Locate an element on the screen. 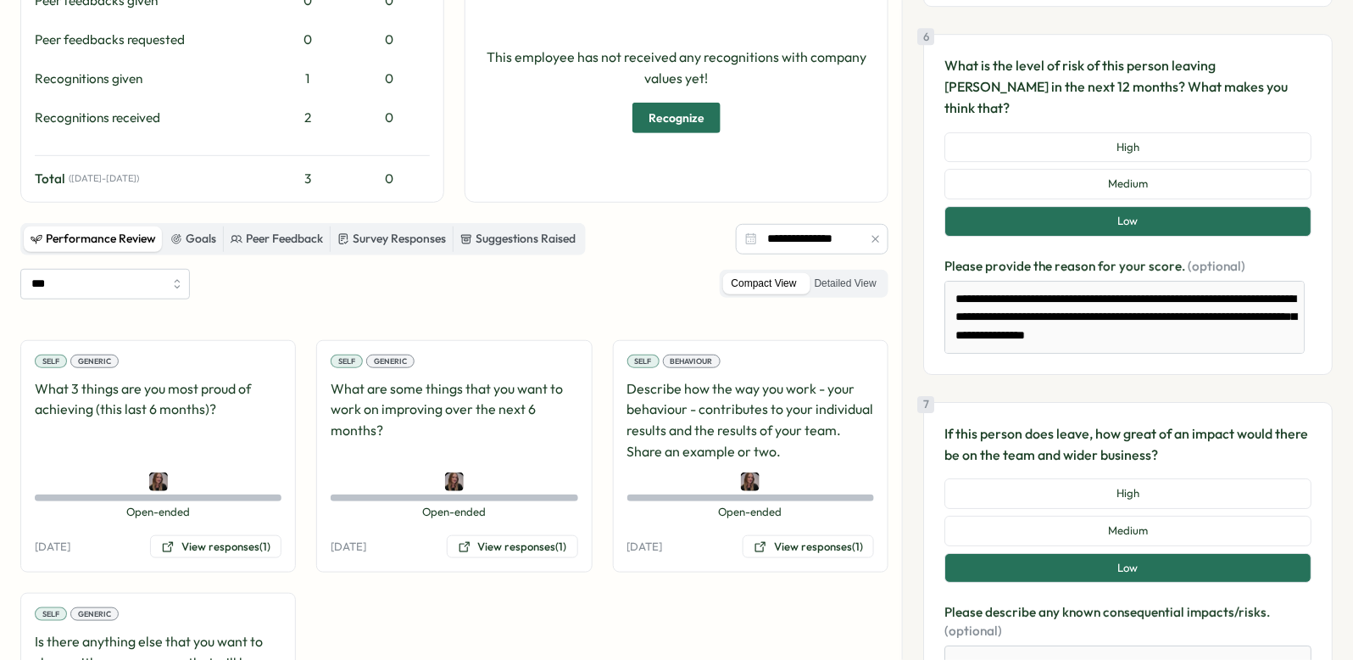  div: Peer Feedback is located at coordinates (276, 239).